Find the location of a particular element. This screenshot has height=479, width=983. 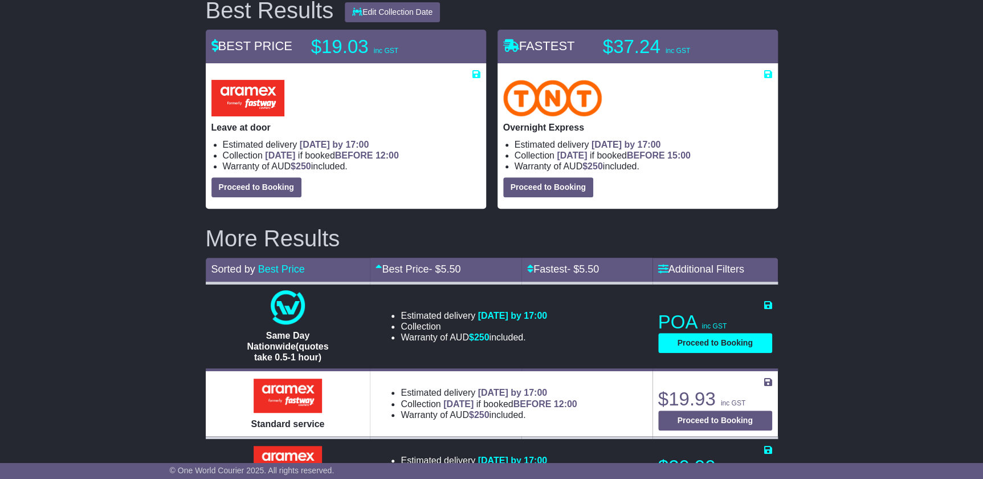

p: Overnight Express is located at coordinates (638, 127).